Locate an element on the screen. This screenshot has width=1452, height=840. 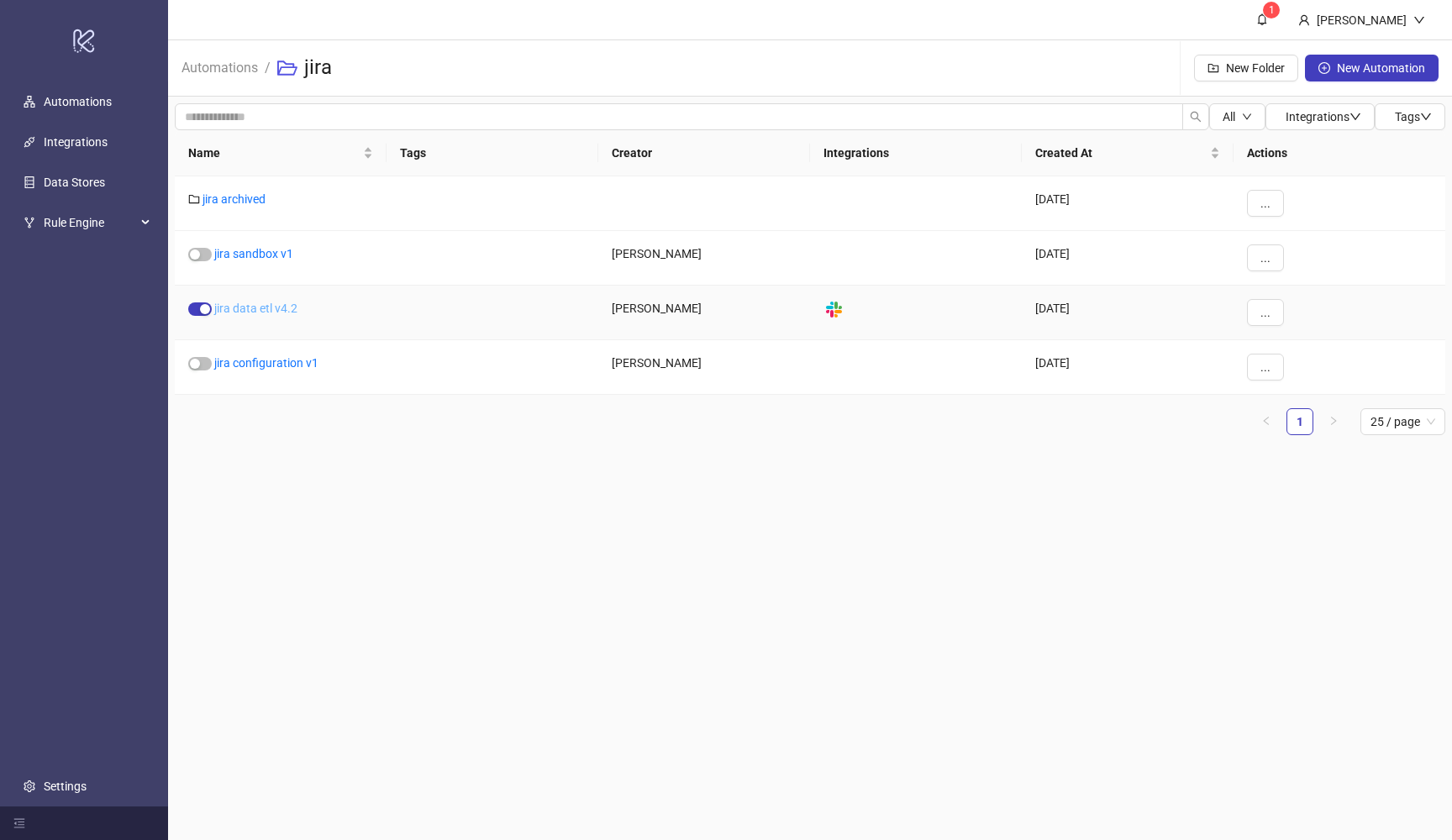
a: jira archived is located at coordinates (234, 199).